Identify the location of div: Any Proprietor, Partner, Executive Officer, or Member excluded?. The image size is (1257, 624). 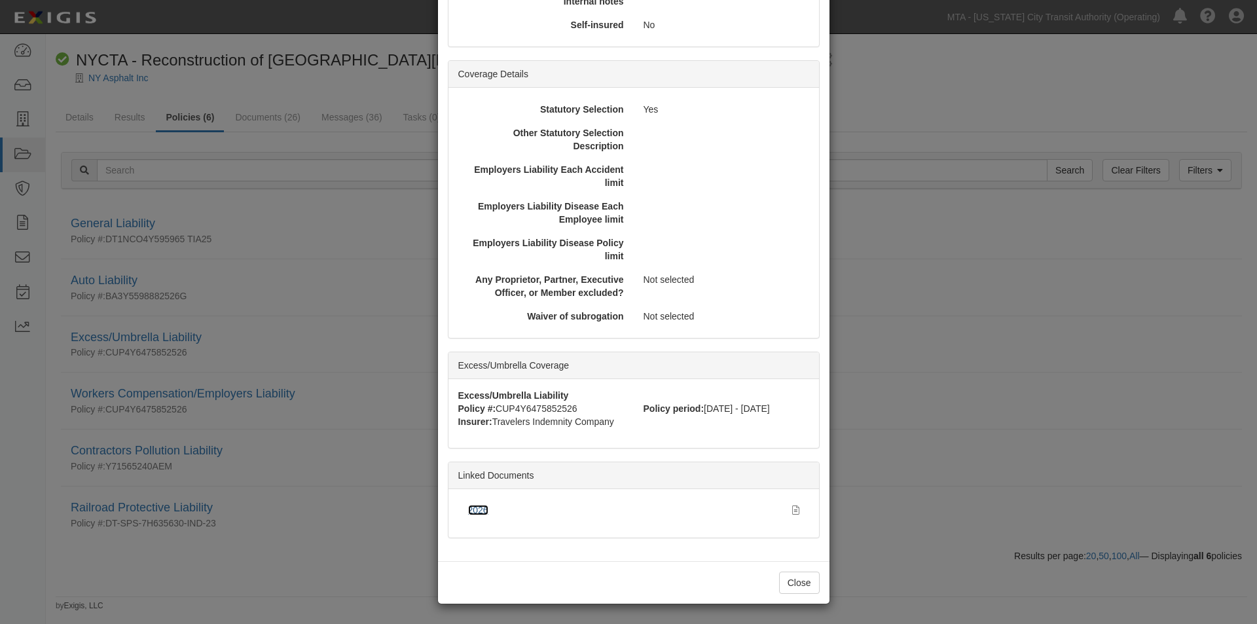
(543, 286).